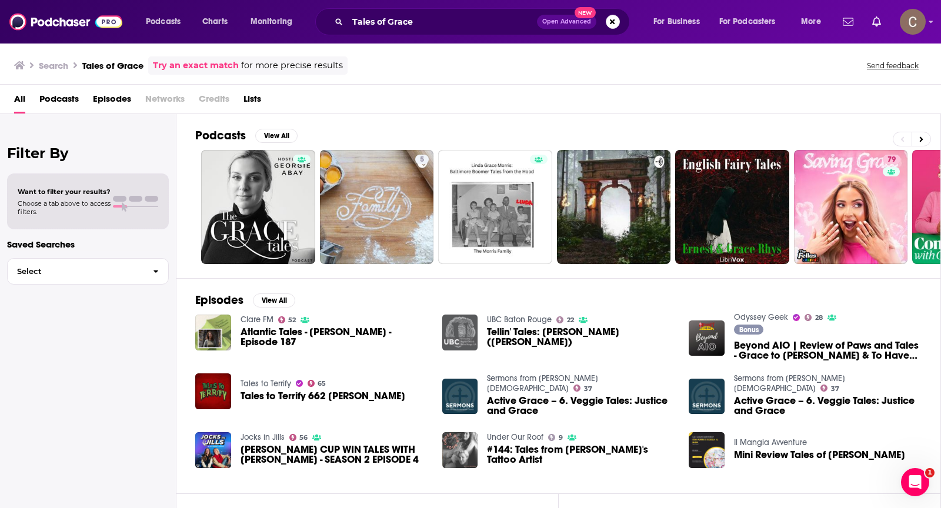 The image size is (941, 508). Describe the element at coordinates (565, 320) in the screenshot. I see `a: 22` at that location.